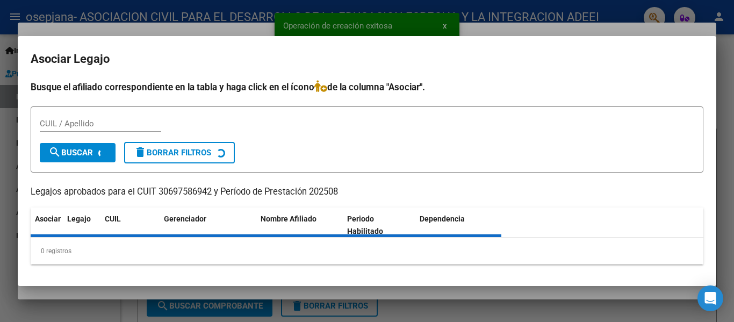  What do you see at coordinates (443, 219) in the screenshot?
I see `span: Dependencia` at bounding box center [443, 219].